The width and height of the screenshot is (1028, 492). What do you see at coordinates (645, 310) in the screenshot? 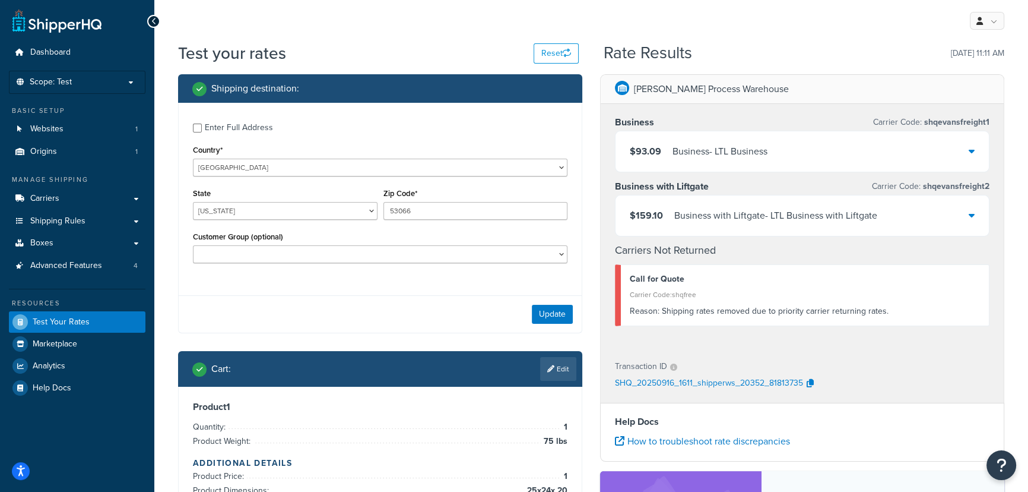
I see `span: Reason:` at bounding box center [645, 310].